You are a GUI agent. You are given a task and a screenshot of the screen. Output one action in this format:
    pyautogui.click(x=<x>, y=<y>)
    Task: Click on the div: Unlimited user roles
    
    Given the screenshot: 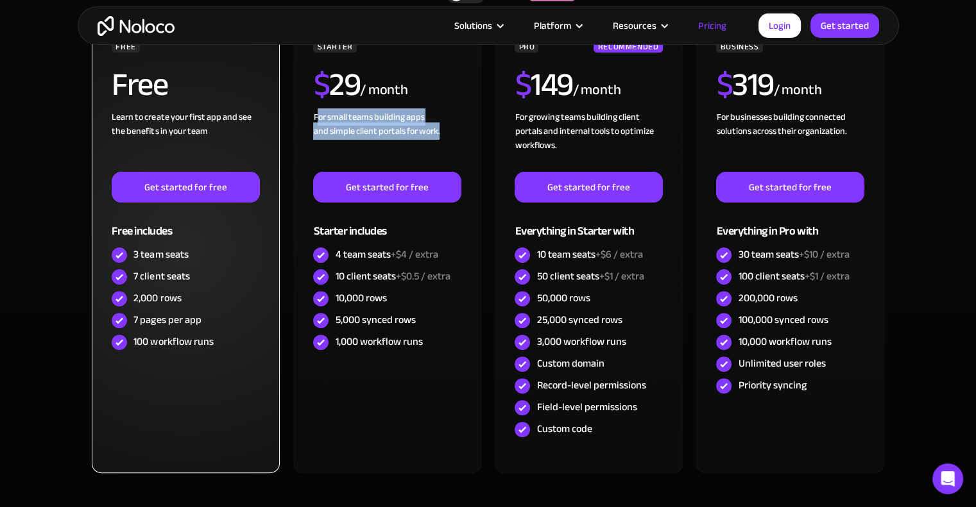 What is the action you would take?
    pyautogui.click(x=781, y=364)
    